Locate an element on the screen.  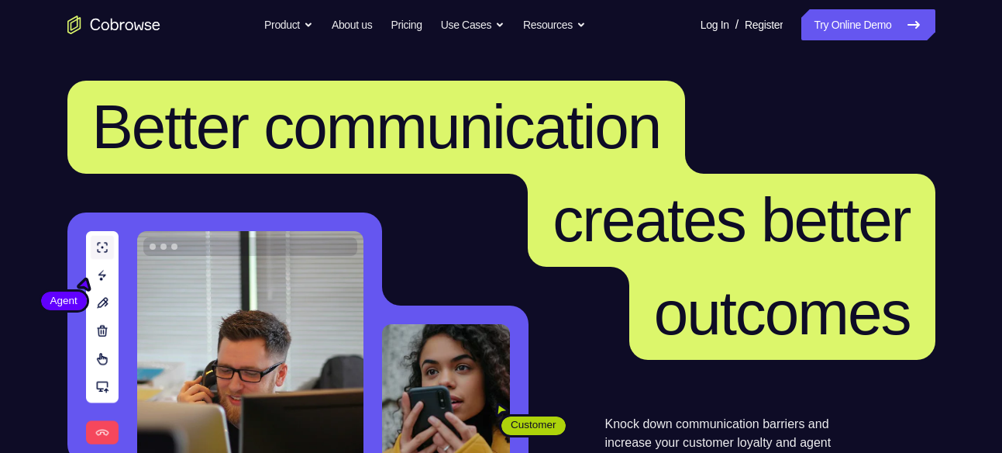
span: creates better is located at coordinates (731, 219).